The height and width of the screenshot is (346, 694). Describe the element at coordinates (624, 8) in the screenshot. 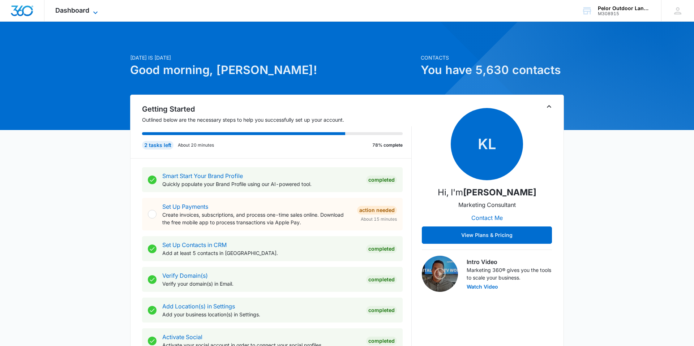

I see `div: account name` at that location.